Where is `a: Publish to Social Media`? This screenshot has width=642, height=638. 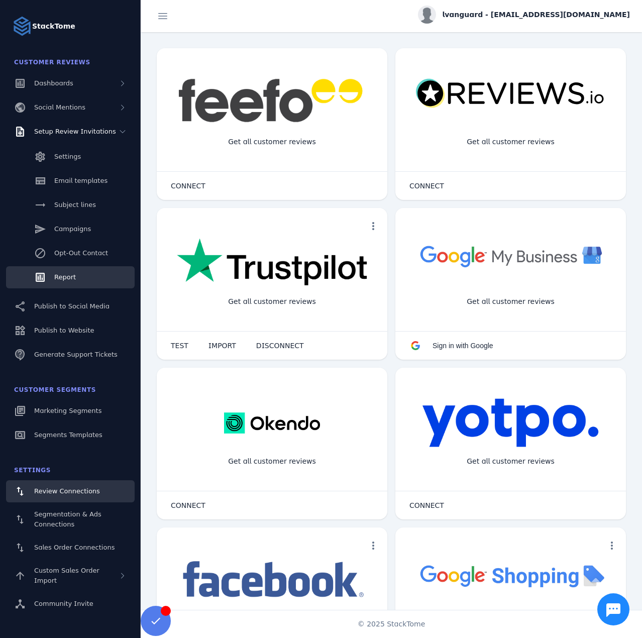
a: Publish to Social Media is located at coordinates (70, 306).